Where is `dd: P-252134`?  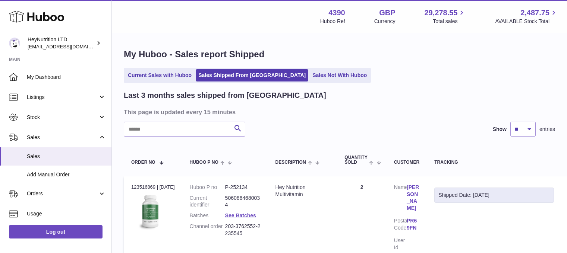
dd: P-252134 is located at coordinates (243, 187).